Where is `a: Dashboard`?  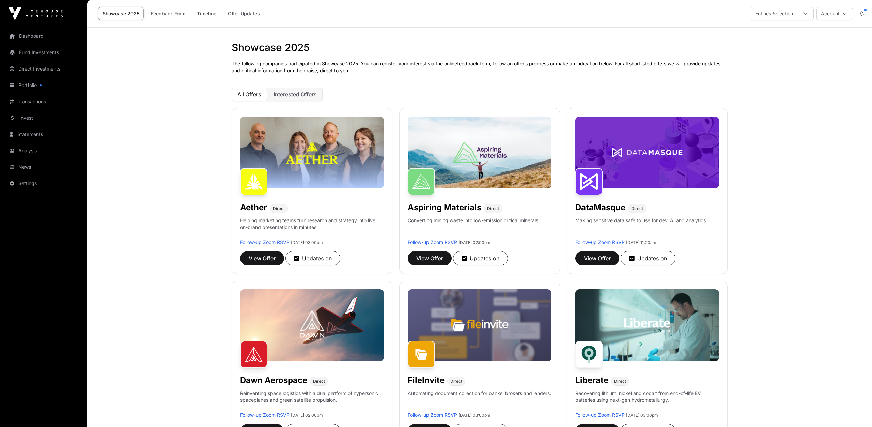 a: Dashboard is located at coordinates (44, 36).